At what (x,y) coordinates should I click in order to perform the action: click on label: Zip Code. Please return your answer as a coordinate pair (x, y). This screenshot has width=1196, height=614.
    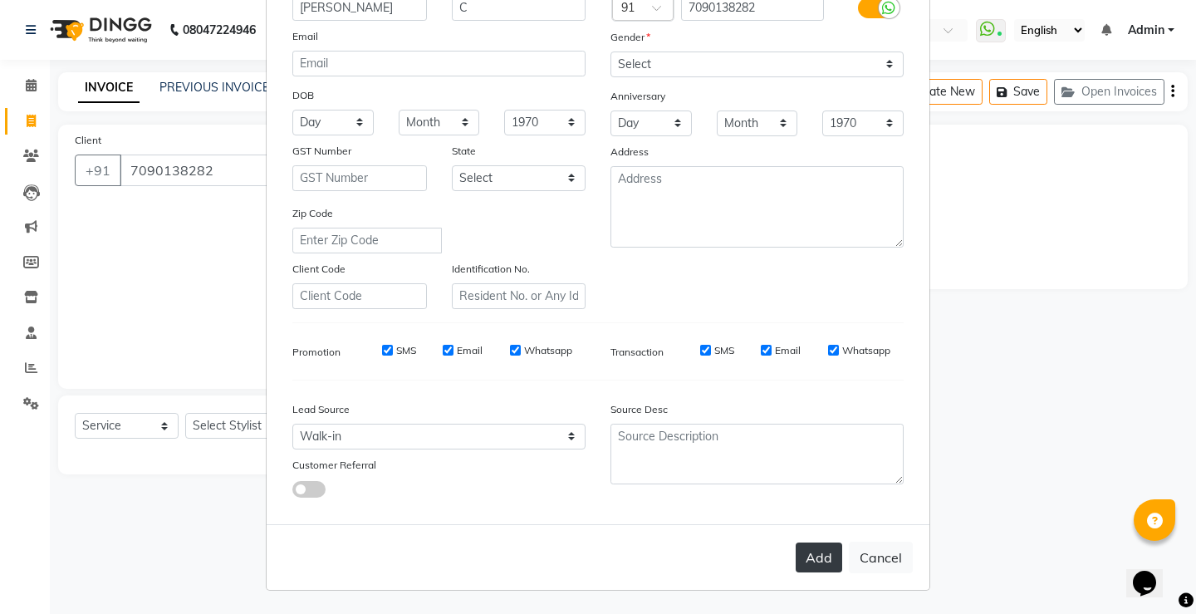
    Looking at the image, I should click on (312, 214).